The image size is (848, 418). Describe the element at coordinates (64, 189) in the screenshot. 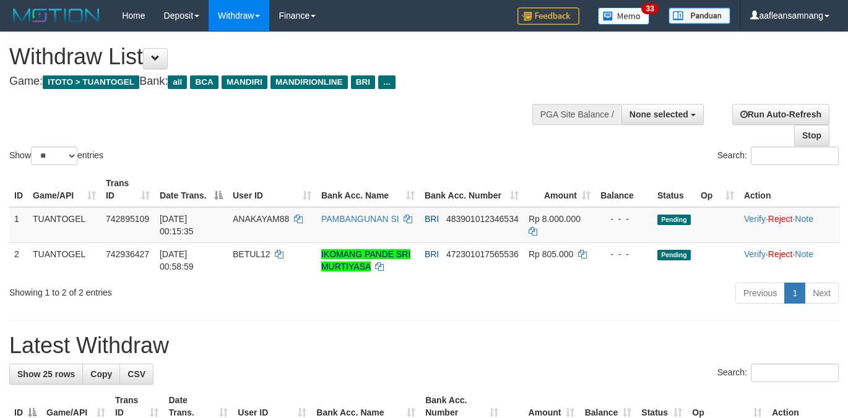

I see `th: Game/API: activate to sort column ascending` at that location.